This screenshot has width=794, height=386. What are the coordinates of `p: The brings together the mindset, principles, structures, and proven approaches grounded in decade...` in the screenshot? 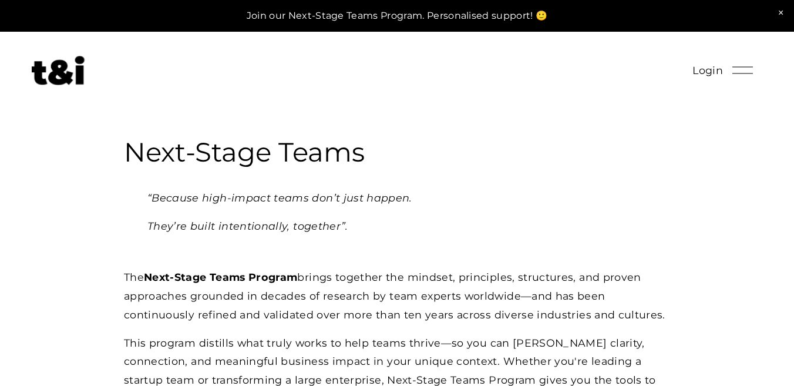 It's located at (397, 295).